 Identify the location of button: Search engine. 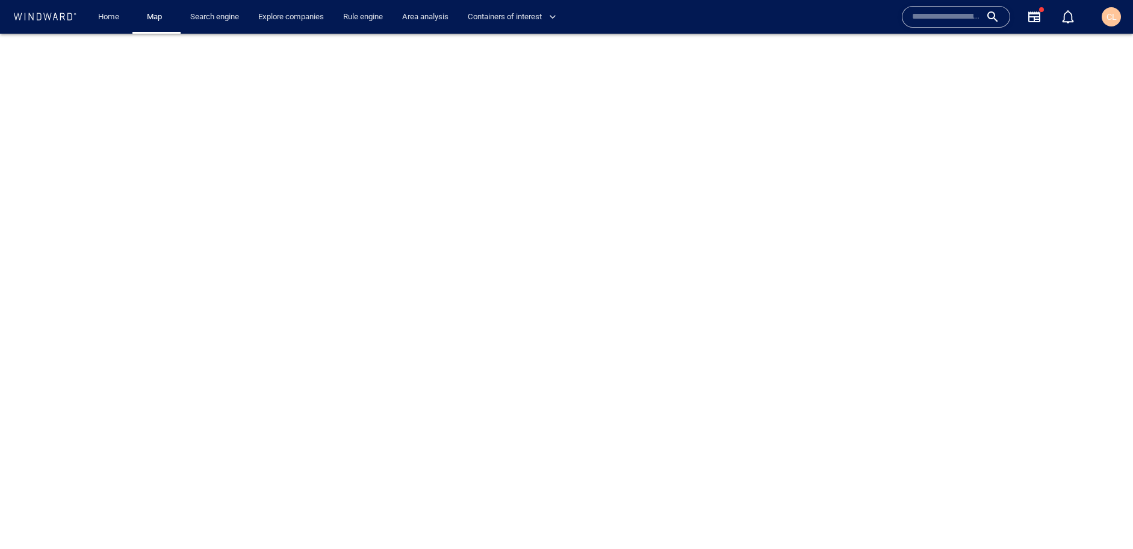
(214, 17).